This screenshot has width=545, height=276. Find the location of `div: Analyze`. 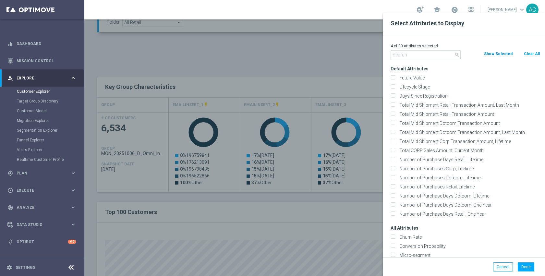

div: Analyze is located at coordinates (39, 208).